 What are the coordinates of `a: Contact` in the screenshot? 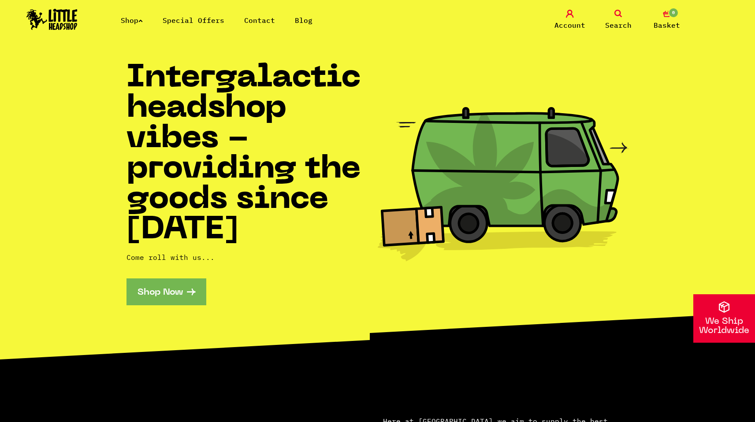 It's located at (260, 20).